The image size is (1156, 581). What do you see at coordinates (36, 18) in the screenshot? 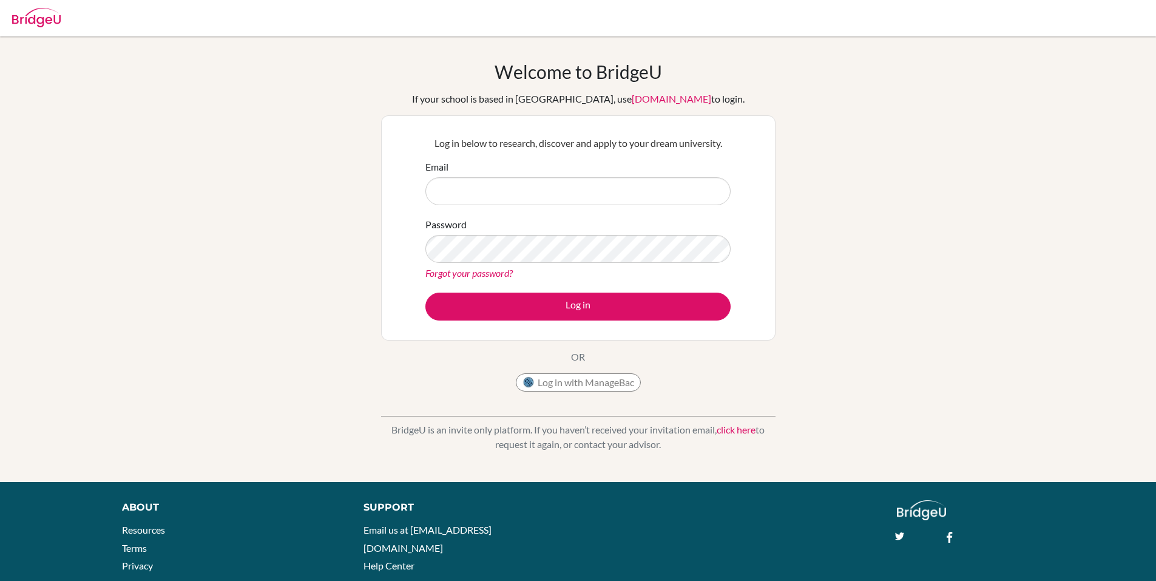
I see `img: Bridge-U` at bounding box center [36, 18].